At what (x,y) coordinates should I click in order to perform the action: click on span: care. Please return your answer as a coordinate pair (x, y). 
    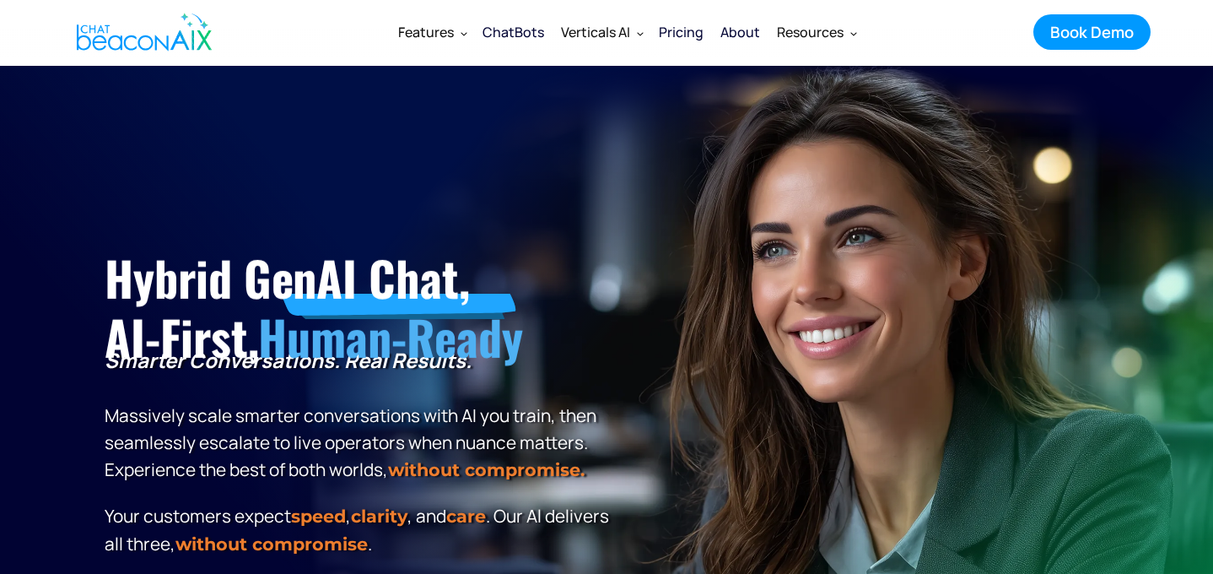
    Looking at the image, I should click on (466, 516).